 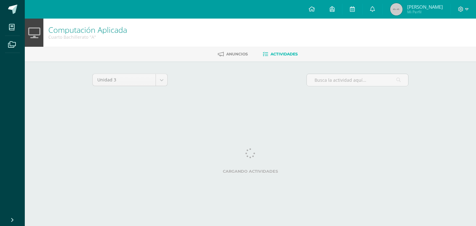 I want to click on a: Computación Aplicada, so click(x=88, y=30).